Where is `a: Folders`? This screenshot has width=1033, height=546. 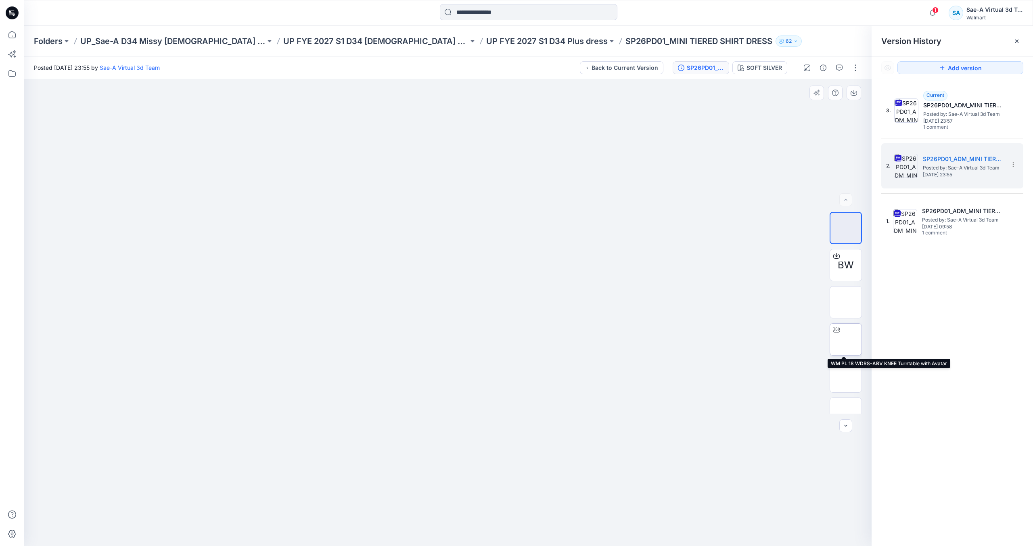 a: Folders is located at coordinates (48, 41).